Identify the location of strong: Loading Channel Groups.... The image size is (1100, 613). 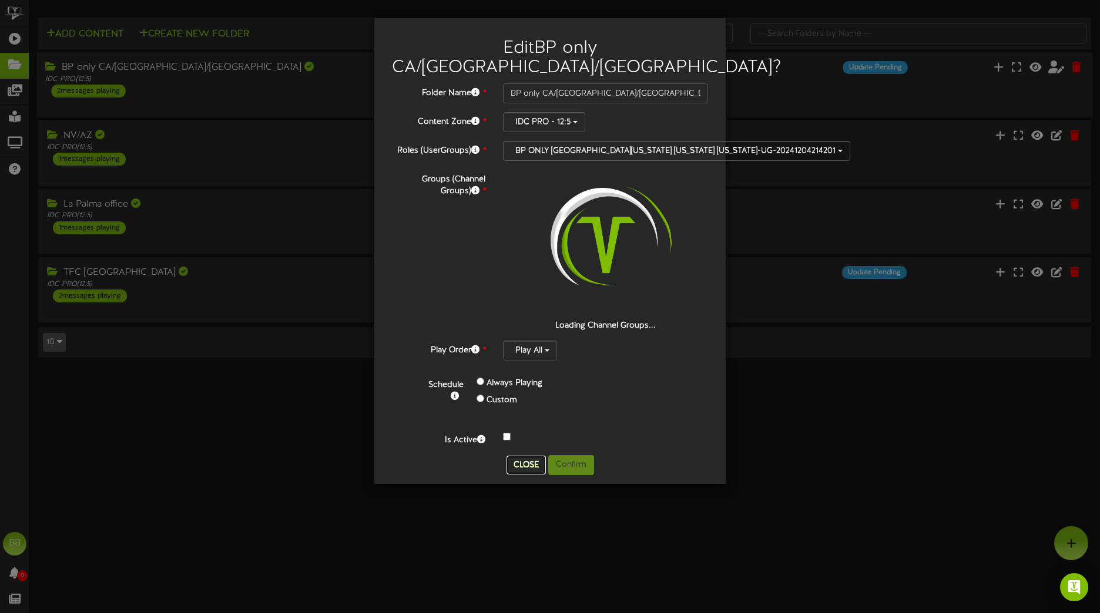
(605, 325).